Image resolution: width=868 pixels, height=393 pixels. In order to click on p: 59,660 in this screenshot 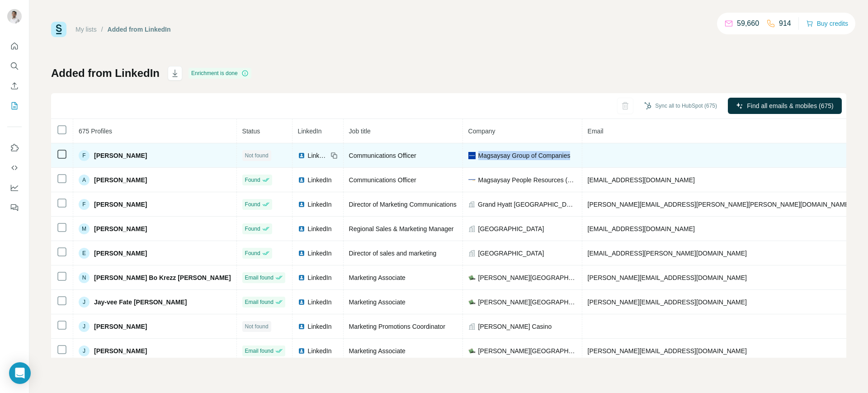, I will do `click(747, 24)`.